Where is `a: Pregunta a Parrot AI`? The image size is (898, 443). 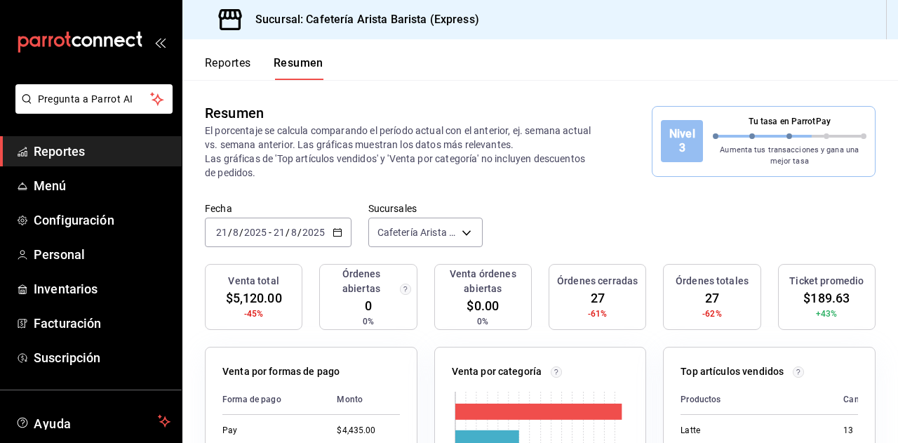 a: Pregunta a Parrot AI is located at coordinates (91, 109).